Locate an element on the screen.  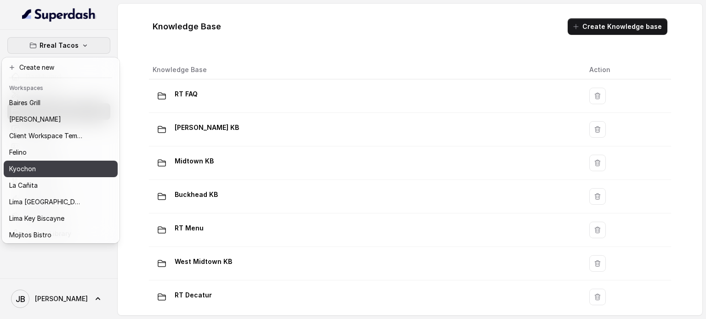
p: Client Workspace Template is located at coordinates (46, 136).